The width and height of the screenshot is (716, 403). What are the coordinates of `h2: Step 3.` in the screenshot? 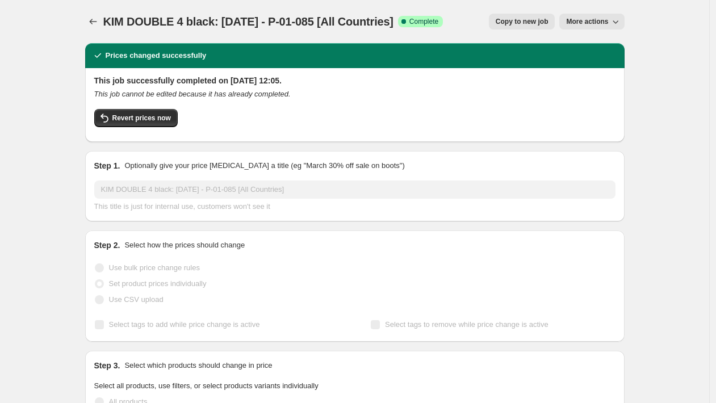 It's located at (107, 366).